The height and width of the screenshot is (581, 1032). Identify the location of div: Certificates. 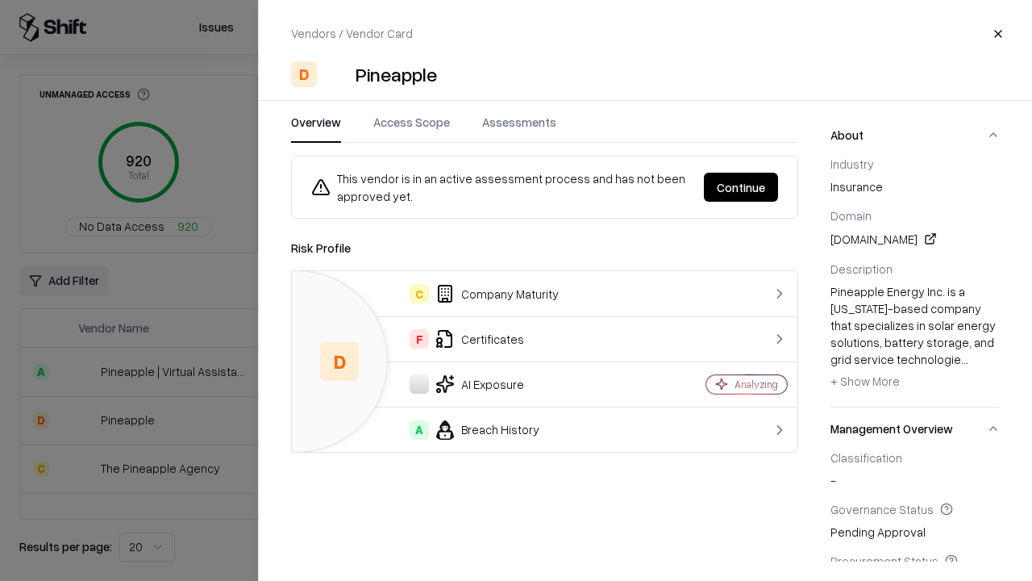
(477, 339).